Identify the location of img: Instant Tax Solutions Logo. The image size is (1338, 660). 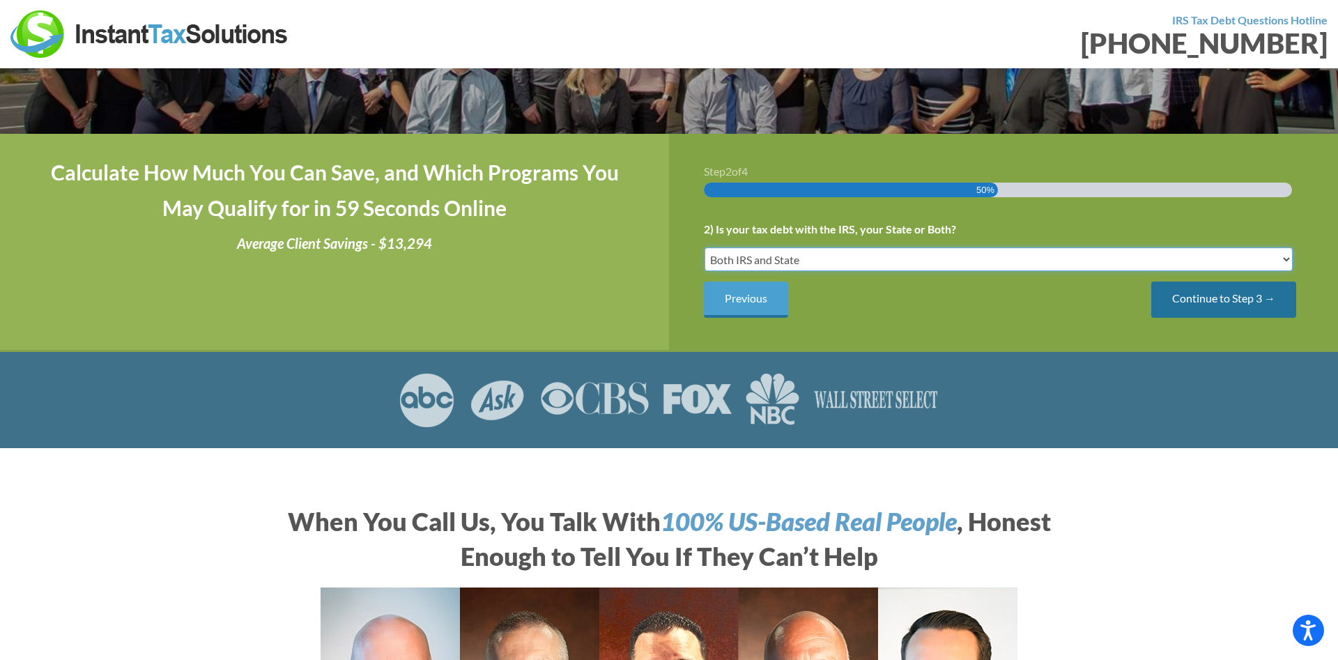
(150, 34).